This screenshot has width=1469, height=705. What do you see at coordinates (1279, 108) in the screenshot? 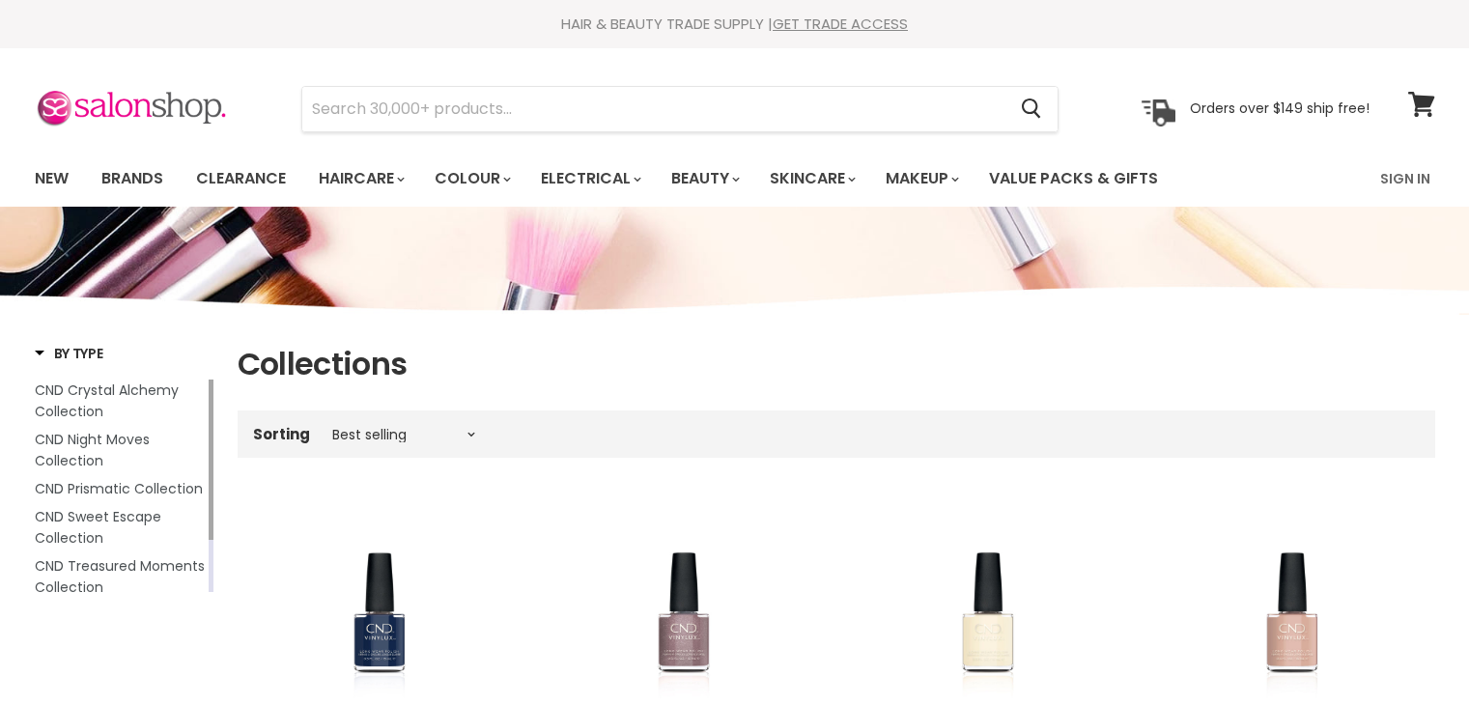
I see `p: Orders over $149 ship free!` at bounding box center [1279, 108].